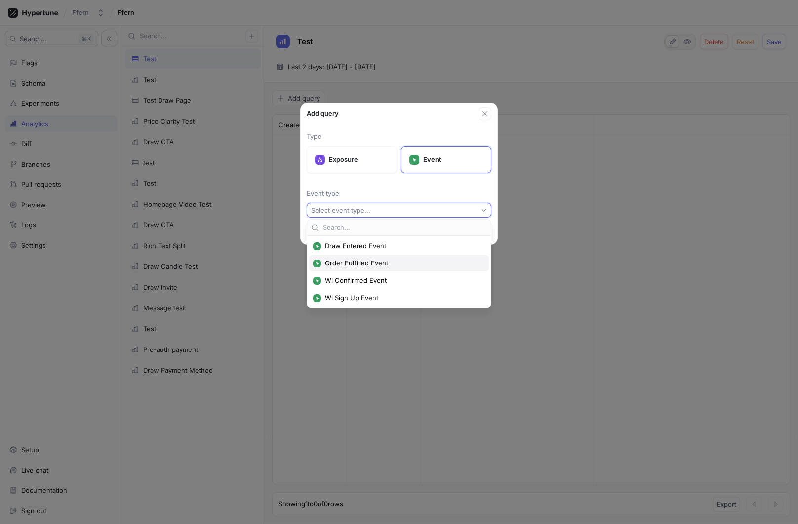  Describe the element at coordinates (399, 194) in the screenshot. I see `p: Event type` at that location.